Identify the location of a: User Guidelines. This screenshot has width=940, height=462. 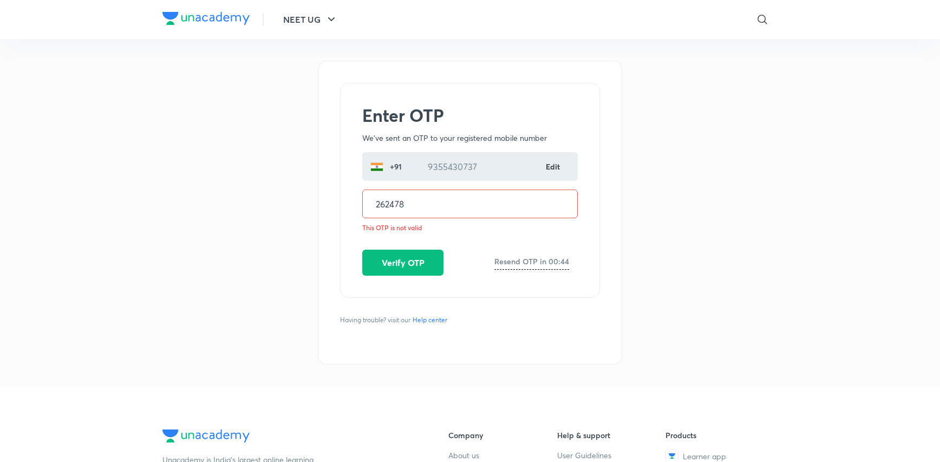
(611, 455).